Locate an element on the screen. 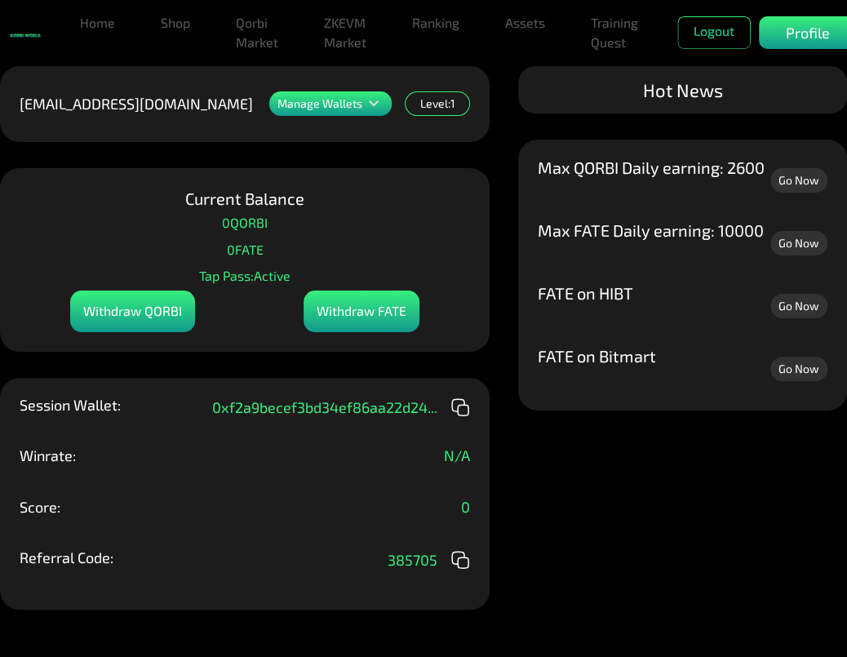  a: ZKEVM Market is located at coordinates (345, 33).